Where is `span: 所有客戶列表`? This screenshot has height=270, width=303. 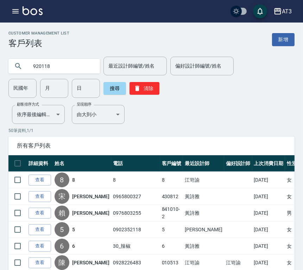
span: 所有客戶列表 is located at coordinates (151, 146).